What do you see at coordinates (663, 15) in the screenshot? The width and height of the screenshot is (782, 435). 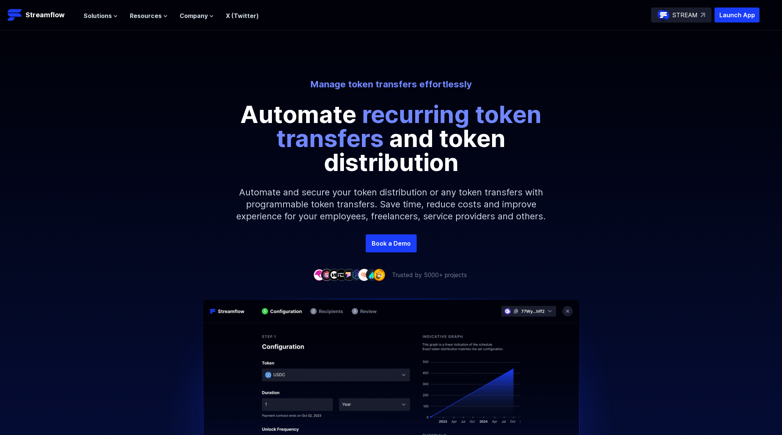 I see `img: streamflow-logo-circle.png` at bounding box center [663, 15].